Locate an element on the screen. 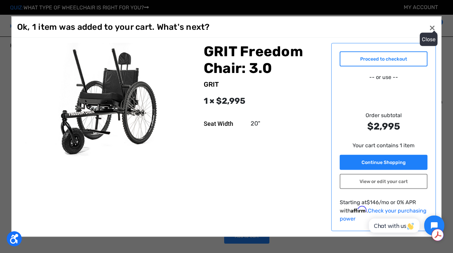  dd: 20" is located at coordinates (255, 124).